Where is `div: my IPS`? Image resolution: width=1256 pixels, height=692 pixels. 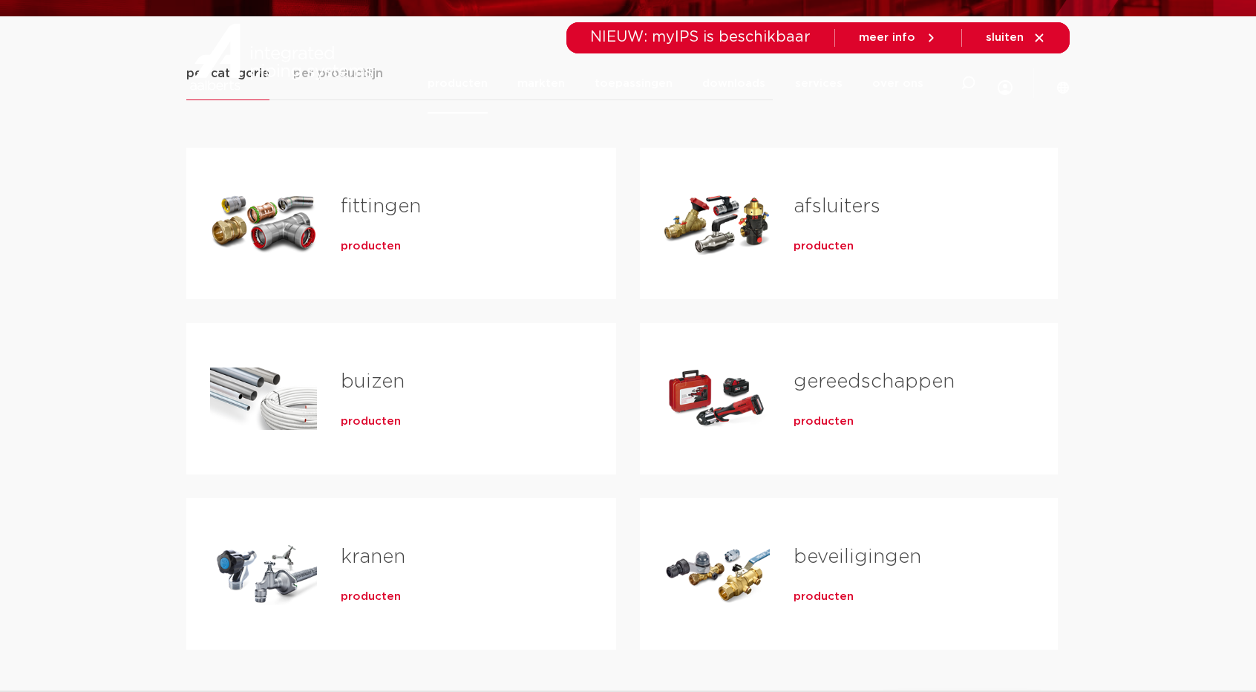 div: my IPS is located at coordinates (1005, 83).